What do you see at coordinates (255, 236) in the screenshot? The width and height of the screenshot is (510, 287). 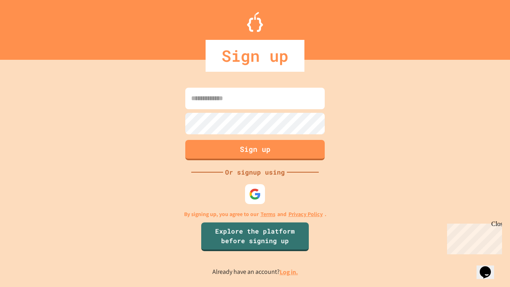 I see `a: Explore the platform before signing up` at bounding box center [255, 236].